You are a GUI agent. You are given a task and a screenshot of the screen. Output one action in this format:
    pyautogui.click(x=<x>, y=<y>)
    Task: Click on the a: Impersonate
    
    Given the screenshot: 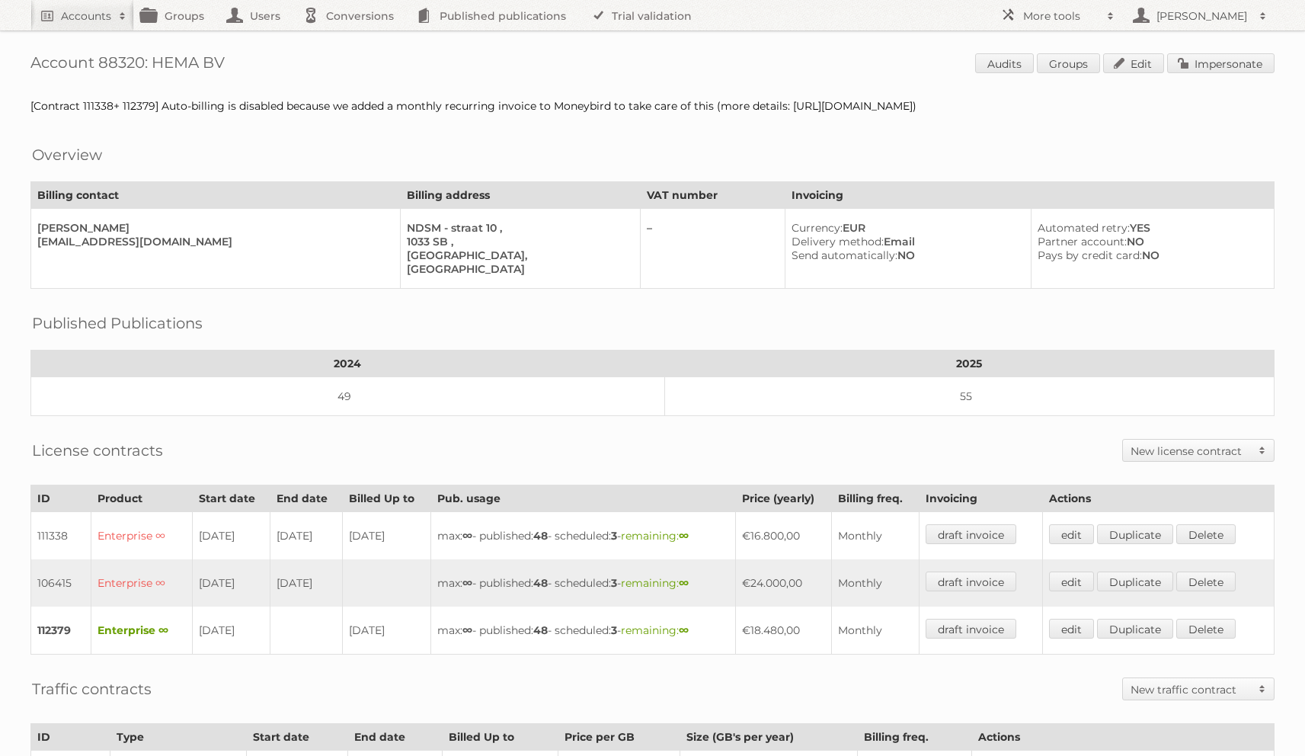 What is the action you would take?
    pyautogui.click(x=1220, y=63)
    